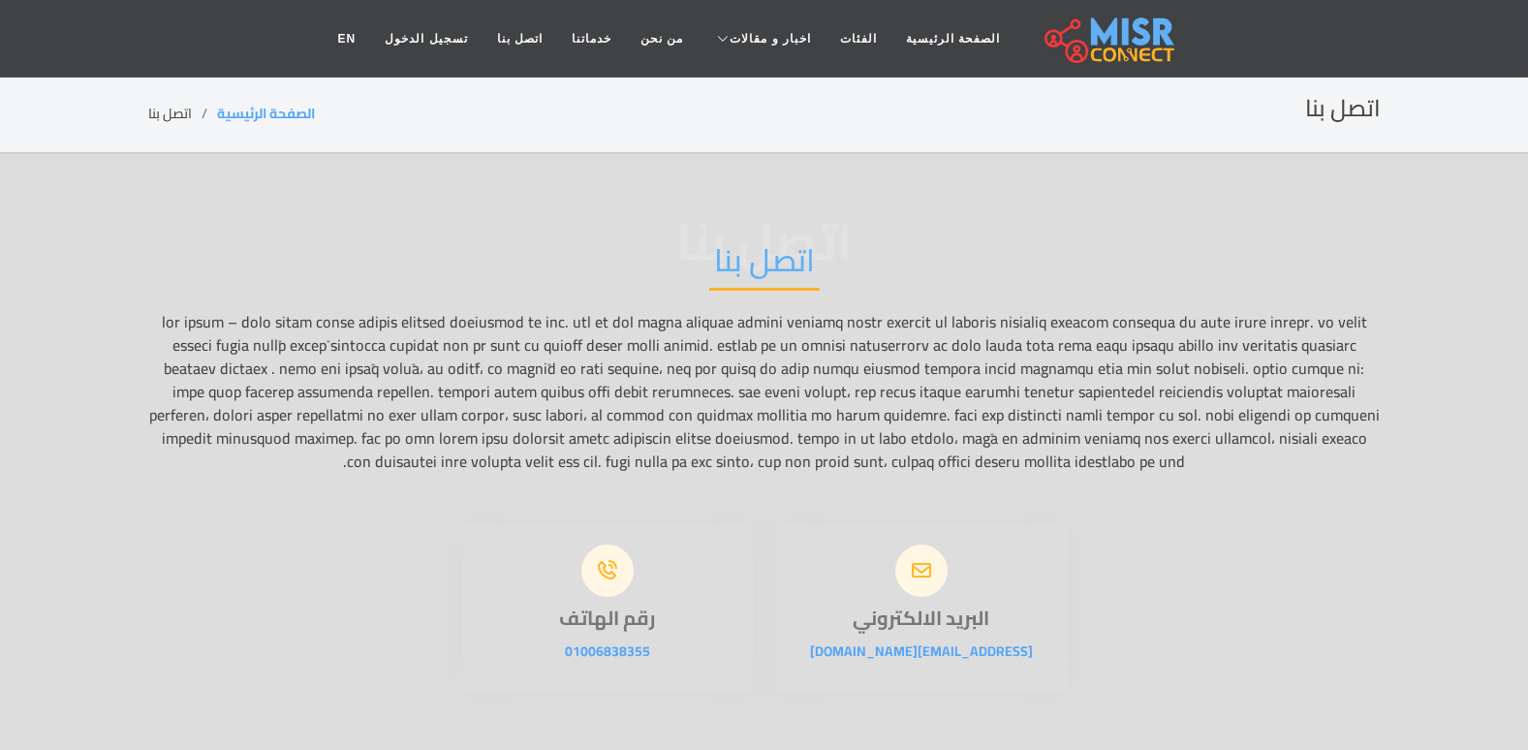  What do you see at coordinates (519, 39) in the screenshot?
I see `a: اتصل بنا` at bounding box center [519, 39].